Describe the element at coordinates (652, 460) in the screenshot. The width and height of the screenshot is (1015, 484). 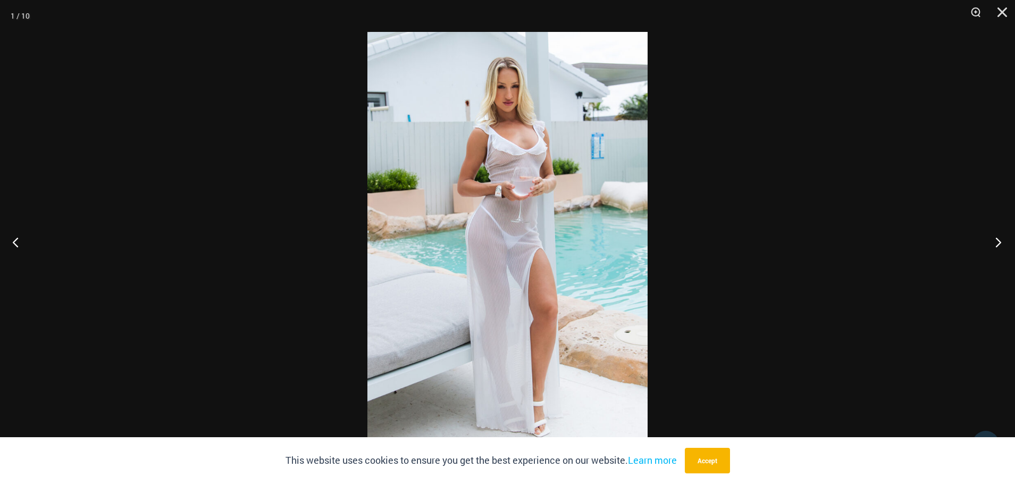
I see `a: Learn more` at that location.